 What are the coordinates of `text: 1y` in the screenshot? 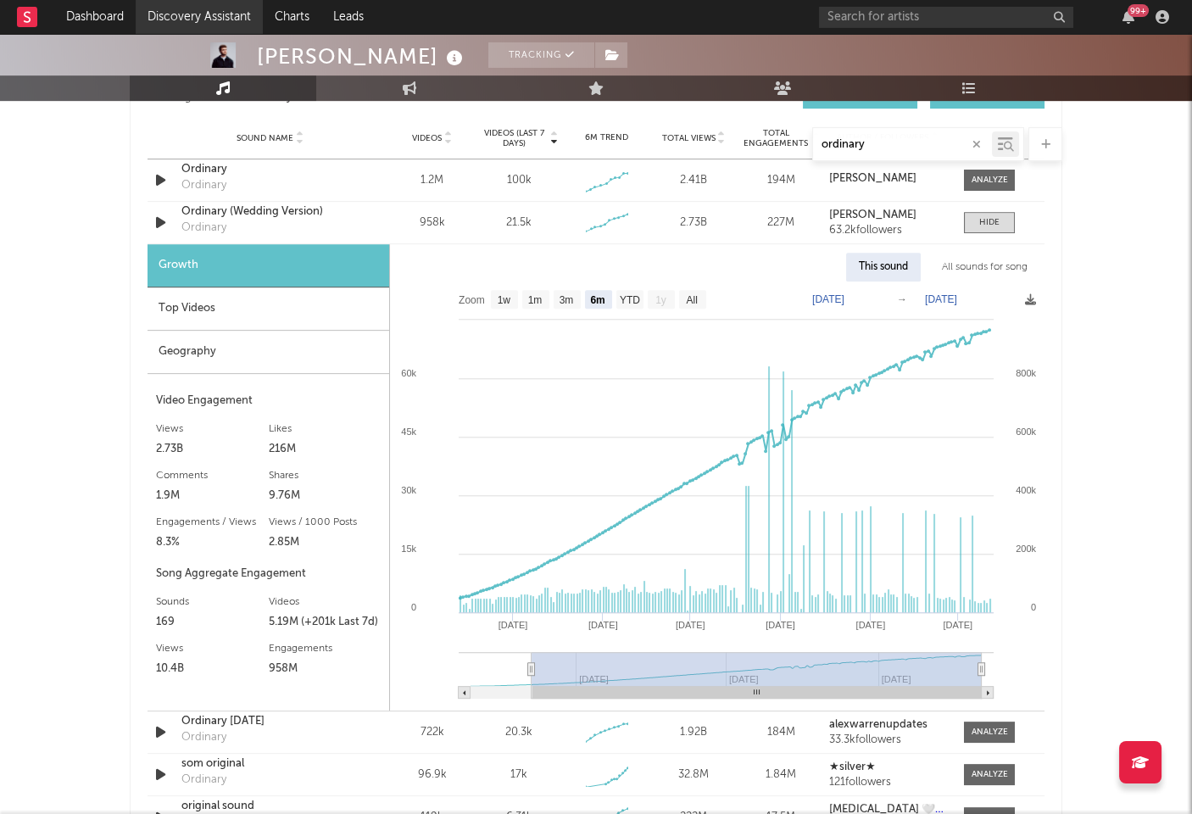 It's located at (660, 300).